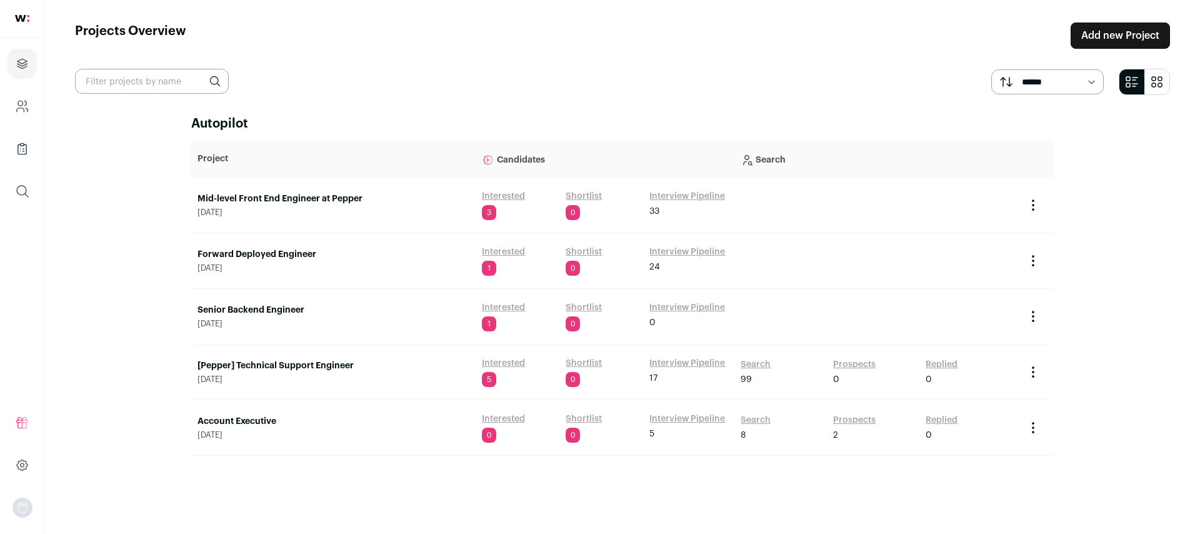  I want to click on a: Projects, so click(22, 64).